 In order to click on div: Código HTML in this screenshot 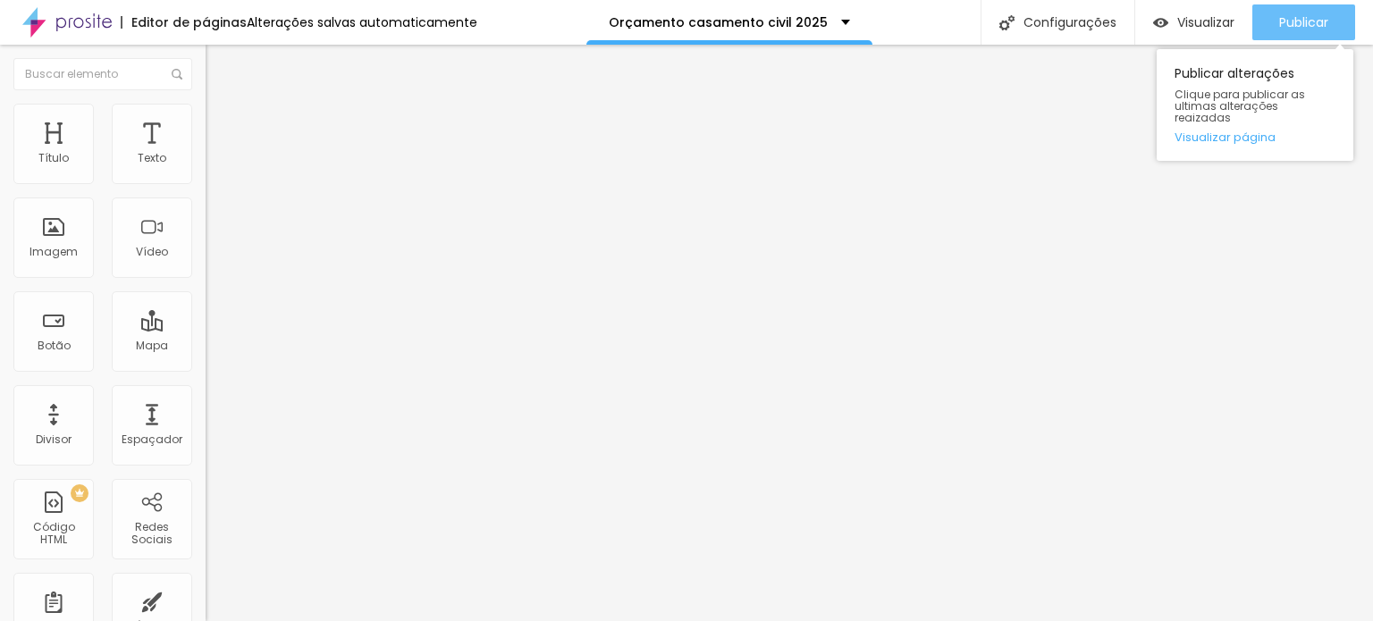, I will do `click(53, 534)`.